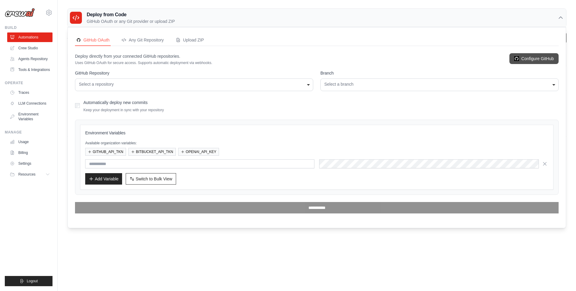 Image resolution: width=576 pixels, height=291 pixels. What do you see at coordinates (30, 92) in the screenshot?
I see `a: Traces` at bounding box center [30, 92].